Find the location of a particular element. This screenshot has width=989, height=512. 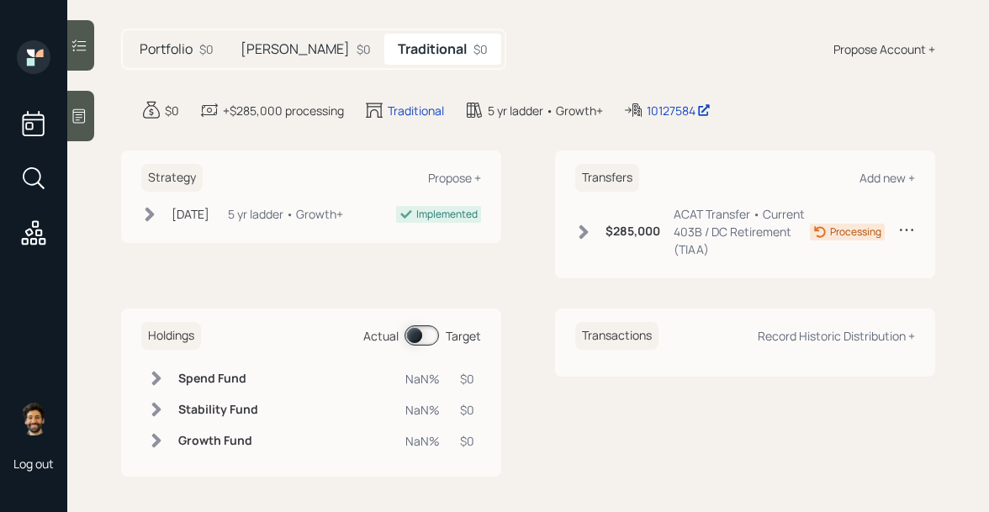

h6: Transfers is located at coordinates (607, 177).